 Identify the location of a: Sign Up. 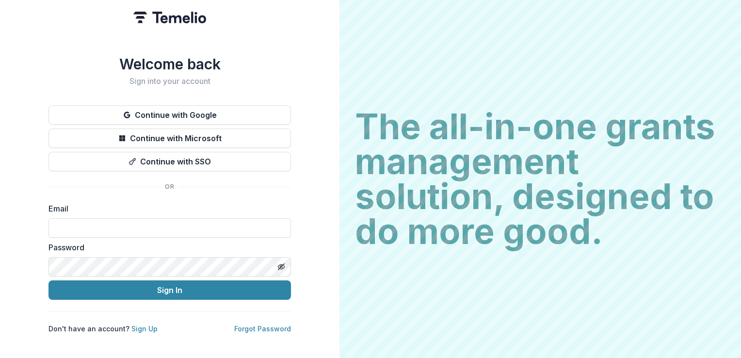
(144, 328).